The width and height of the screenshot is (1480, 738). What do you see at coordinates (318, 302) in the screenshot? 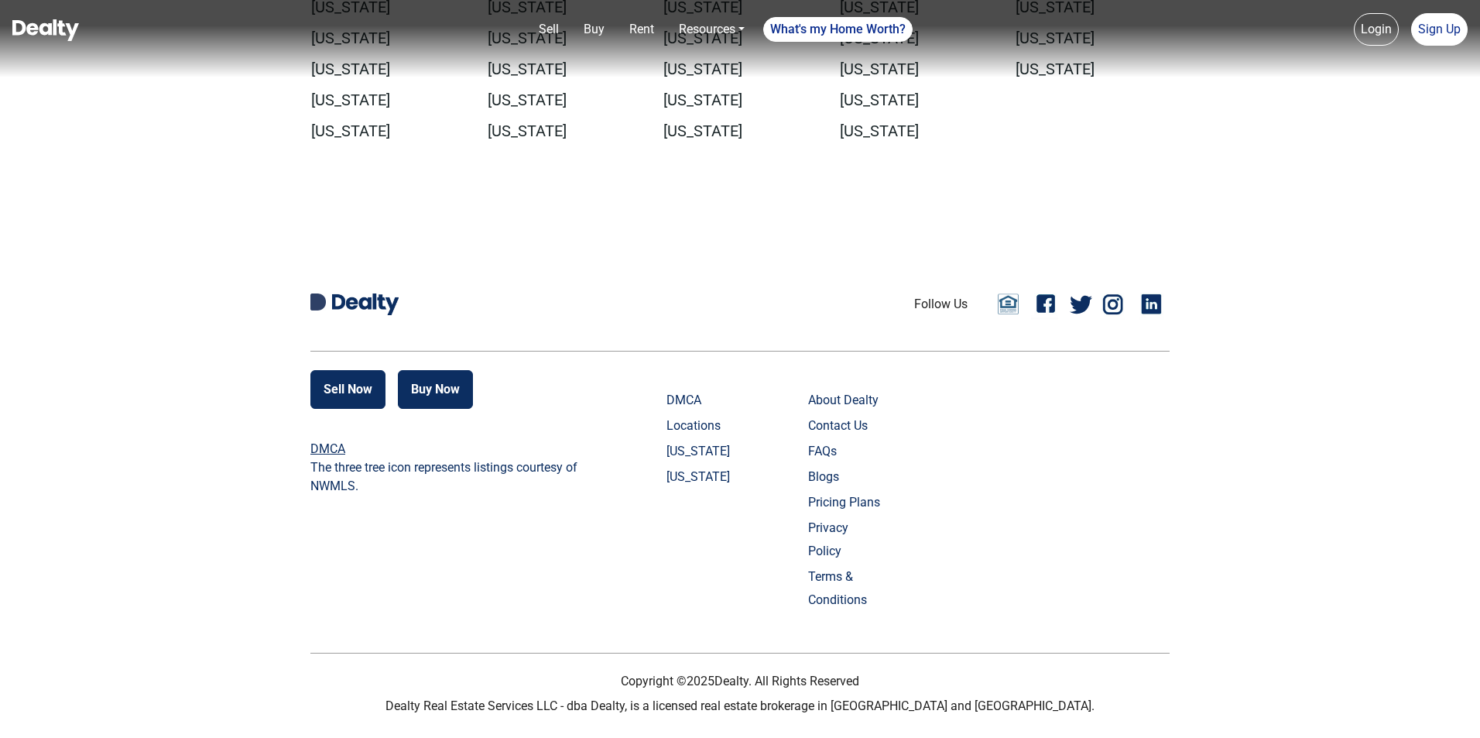
I see `img: Dealty D` at bounding box center [318, 302].